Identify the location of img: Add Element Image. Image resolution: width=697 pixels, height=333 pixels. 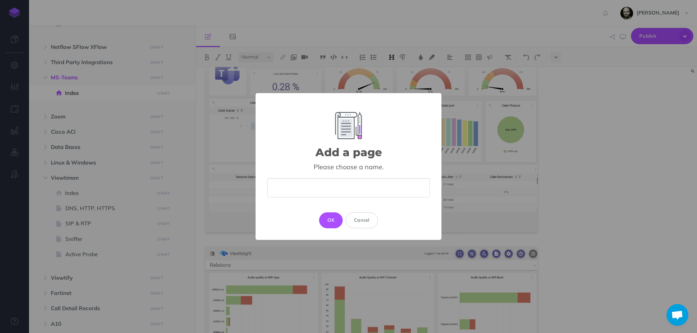
(348, 126).